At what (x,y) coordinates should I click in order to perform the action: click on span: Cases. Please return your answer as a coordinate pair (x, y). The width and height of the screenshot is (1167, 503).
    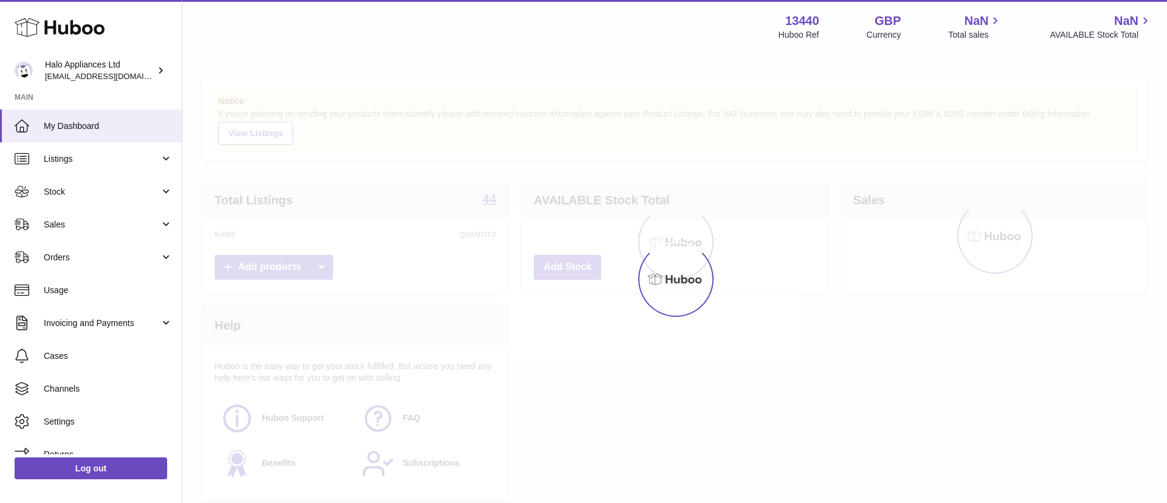
    Looking at the image, I should click on (108, 356).